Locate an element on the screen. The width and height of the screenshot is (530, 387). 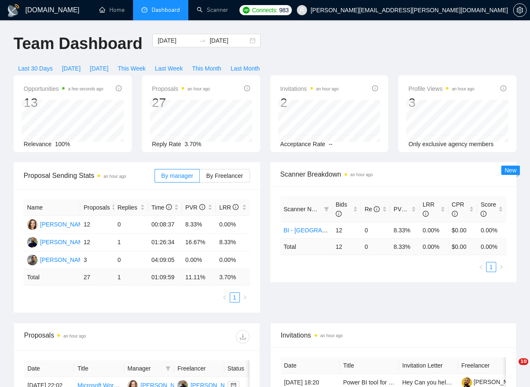
td: 8.33 % is located at coordinates (405, 246).